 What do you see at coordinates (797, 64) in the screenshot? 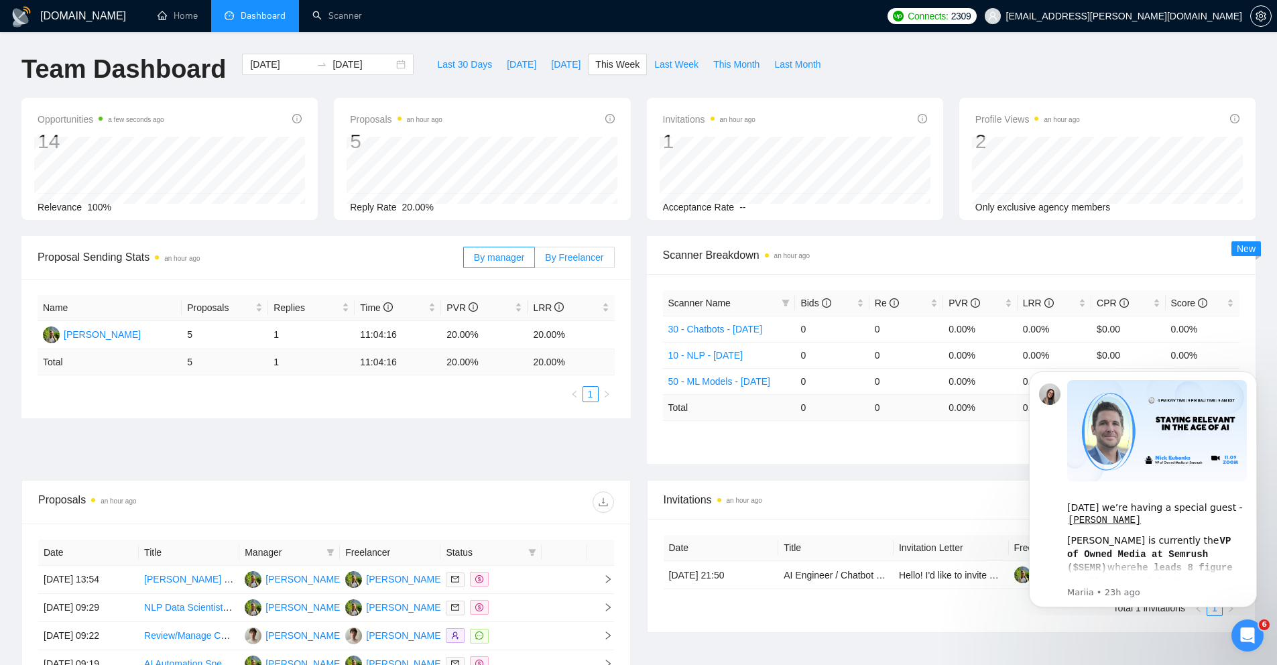
I see `button: Last Month` at bounding box center [797, 64].